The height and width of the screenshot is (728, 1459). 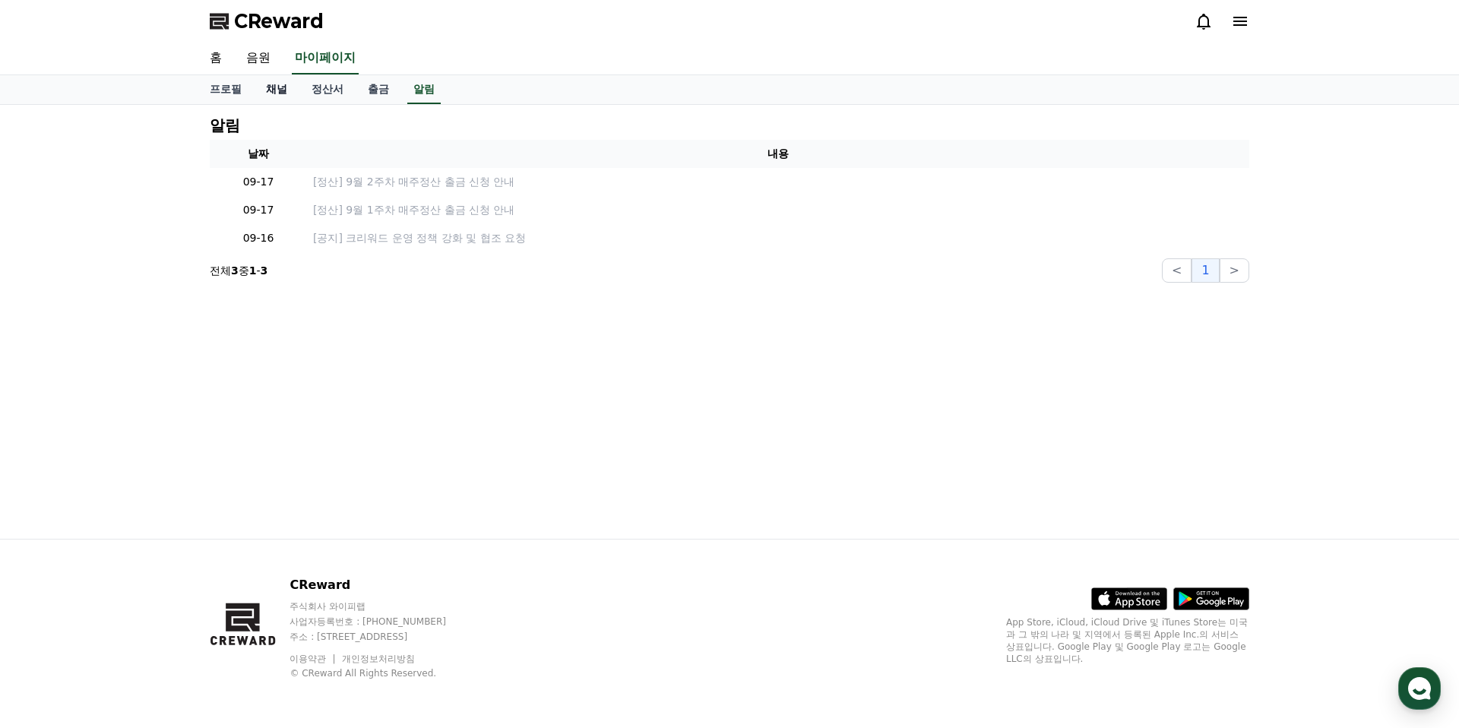 I want to click on a: 메시지를 입력하세요., so click(x=148, y=239).